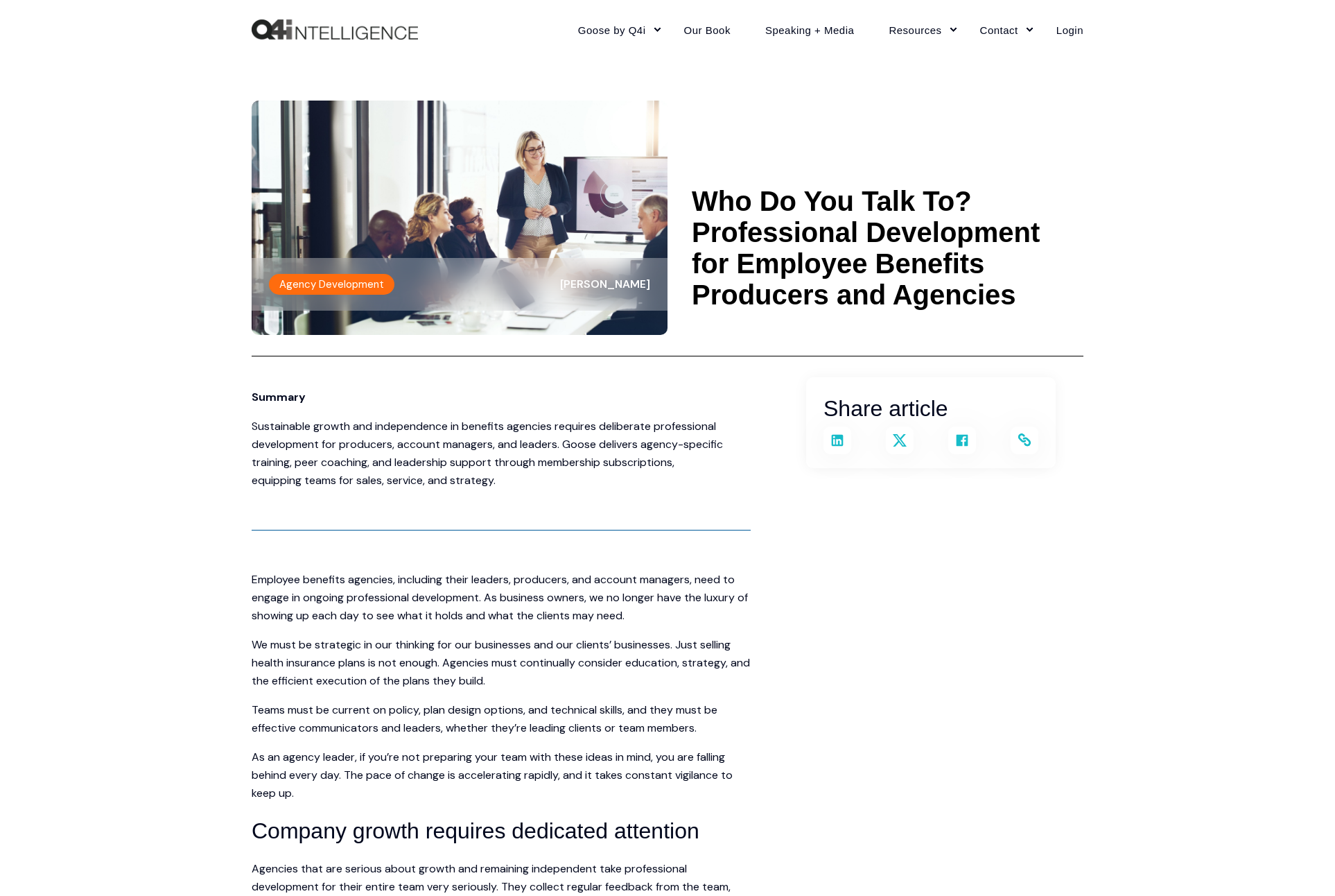 This screenshot has height=896, width=1335. What do you see at coordinates (501, 662) in the screenshot?
I see `span: We must be strategic in our thinking for our businesses and our clients’ businesses. Just selling...` at bounding box center [501, 662].